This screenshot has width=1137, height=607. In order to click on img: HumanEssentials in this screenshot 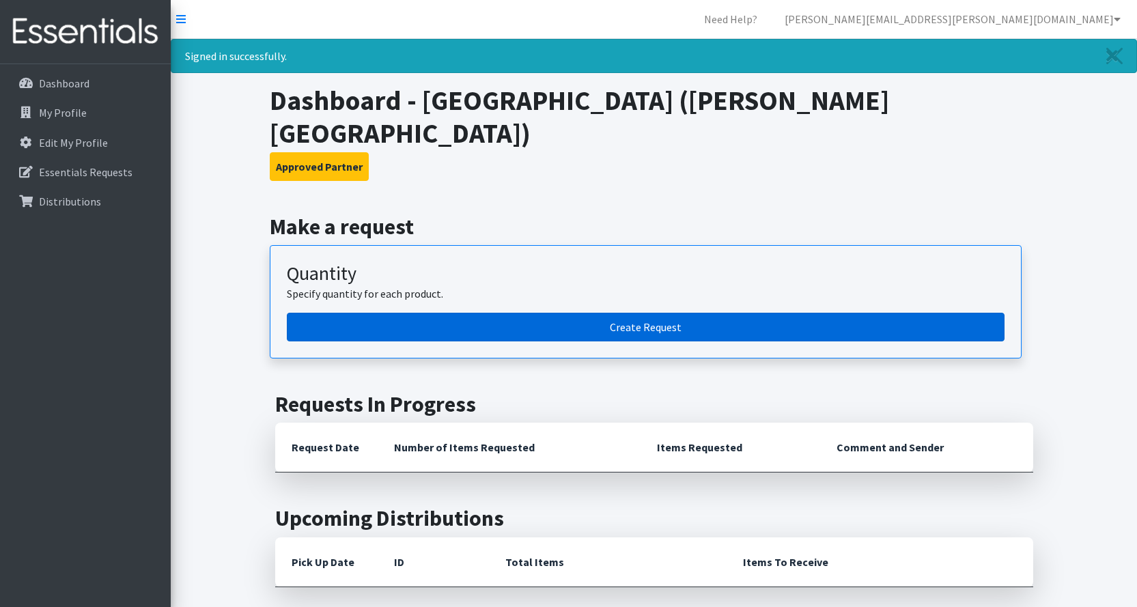, I will do `click(85, 31)`.